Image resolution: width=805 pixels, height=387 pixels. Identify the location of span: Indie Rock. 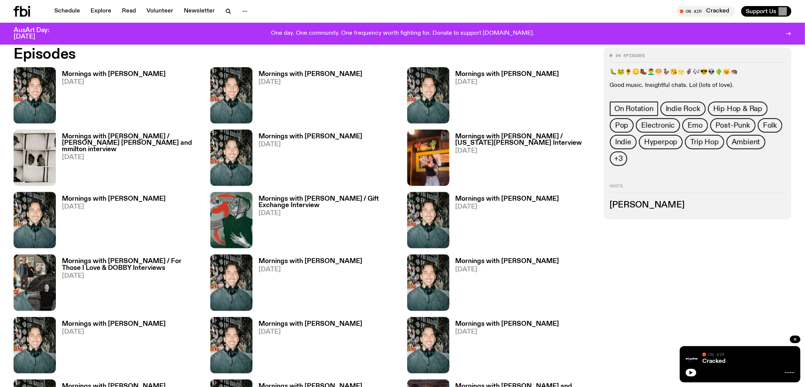
(683, 109).